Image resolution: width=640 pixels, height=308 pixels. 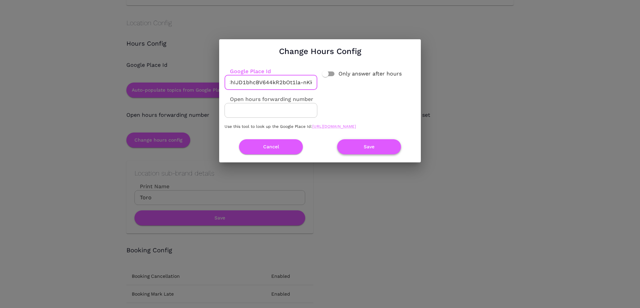 I want to click on button: Cancel, so click(x=271, y=147).